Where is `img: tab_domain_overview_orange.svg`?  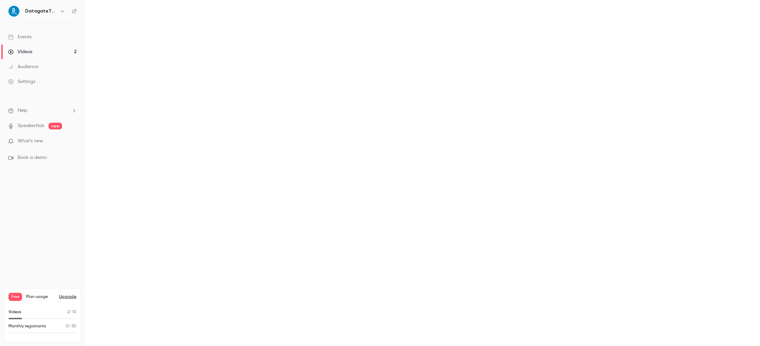
img: tab_domain_overview_orange.svg is located at coordinates (21, 42).